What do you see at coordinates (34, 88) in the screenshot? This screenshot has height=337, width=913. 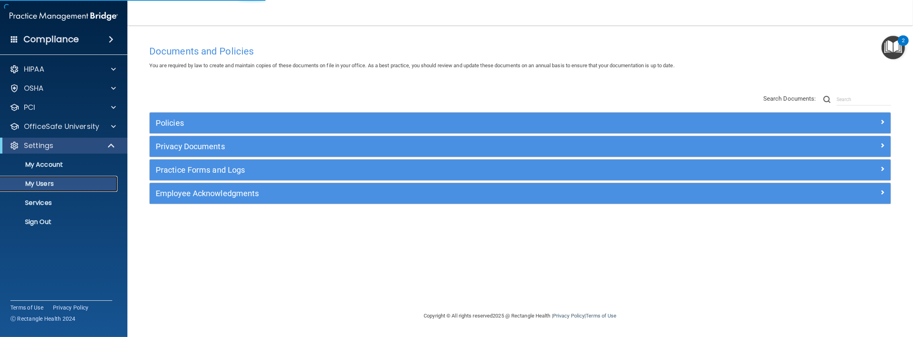 I see `p: OSHA` at bounding box center [34, 88].